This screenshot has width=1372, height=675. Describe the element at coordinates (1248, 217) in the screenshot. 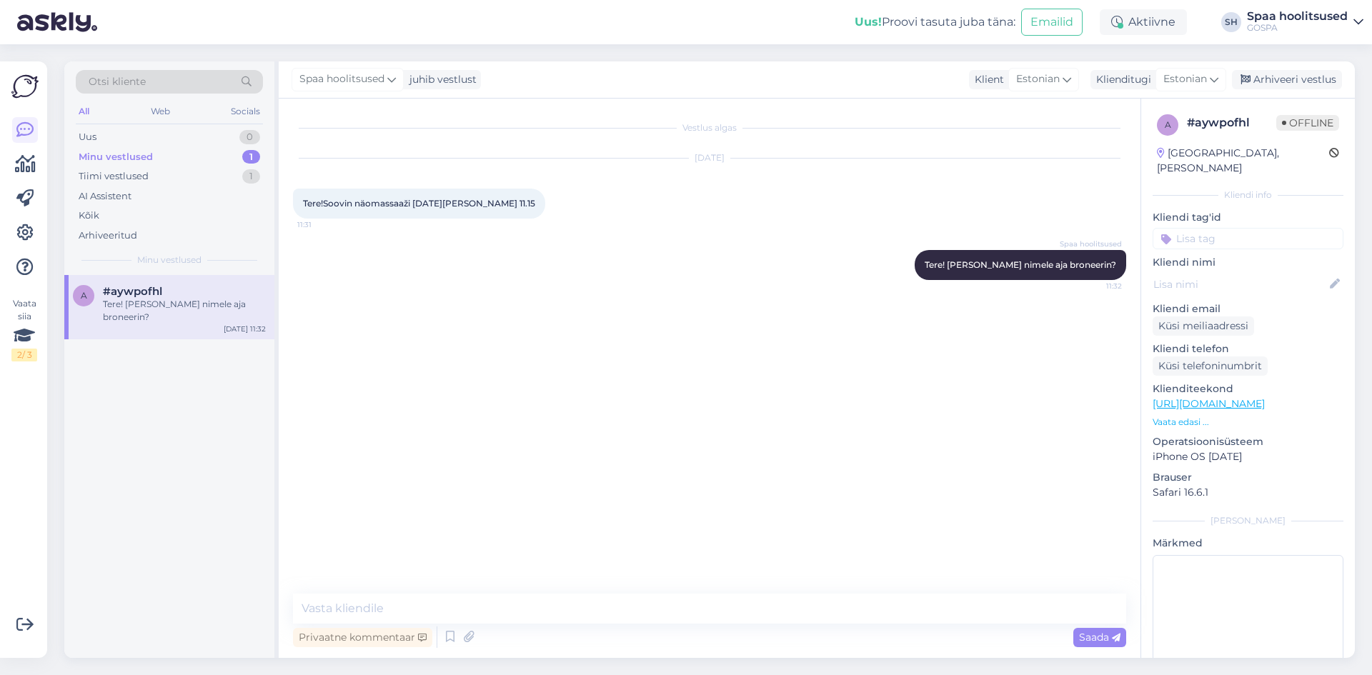

I see `p: Kliendi tag'id` at that location.